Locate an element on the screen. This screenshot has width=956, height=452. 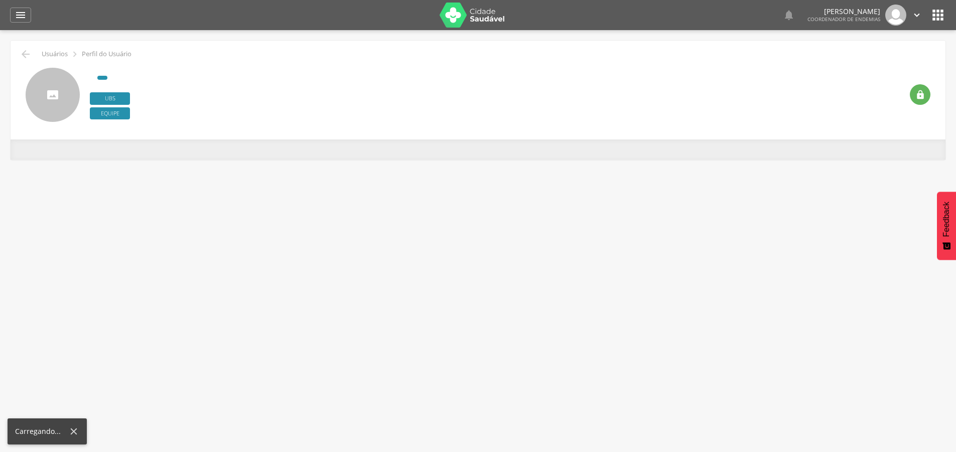
button: Feedback - Mostrar pesquisa is located at coordinates (947, 226).